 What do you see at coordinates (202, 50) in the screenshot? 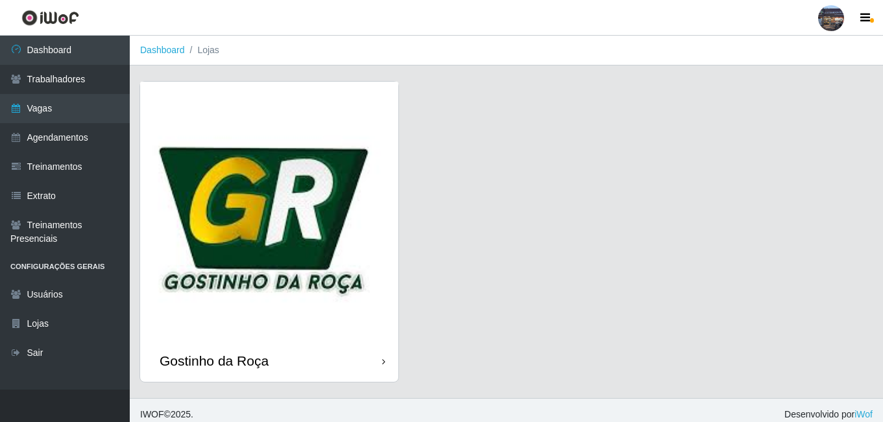
I see `li: Lojas` at bounding box center [202, 50].